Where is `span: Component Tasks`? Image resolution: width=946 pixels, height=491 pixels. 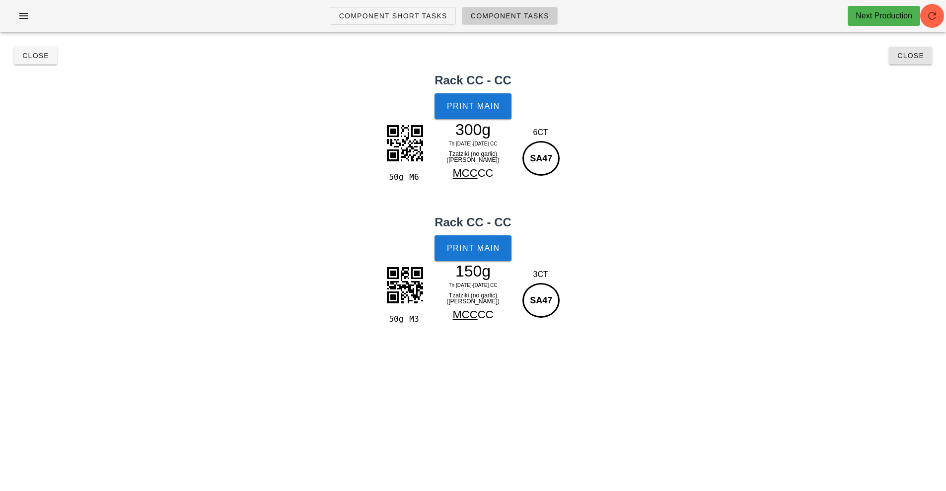 span: Component Tasks is located at coordinates (509, 16).